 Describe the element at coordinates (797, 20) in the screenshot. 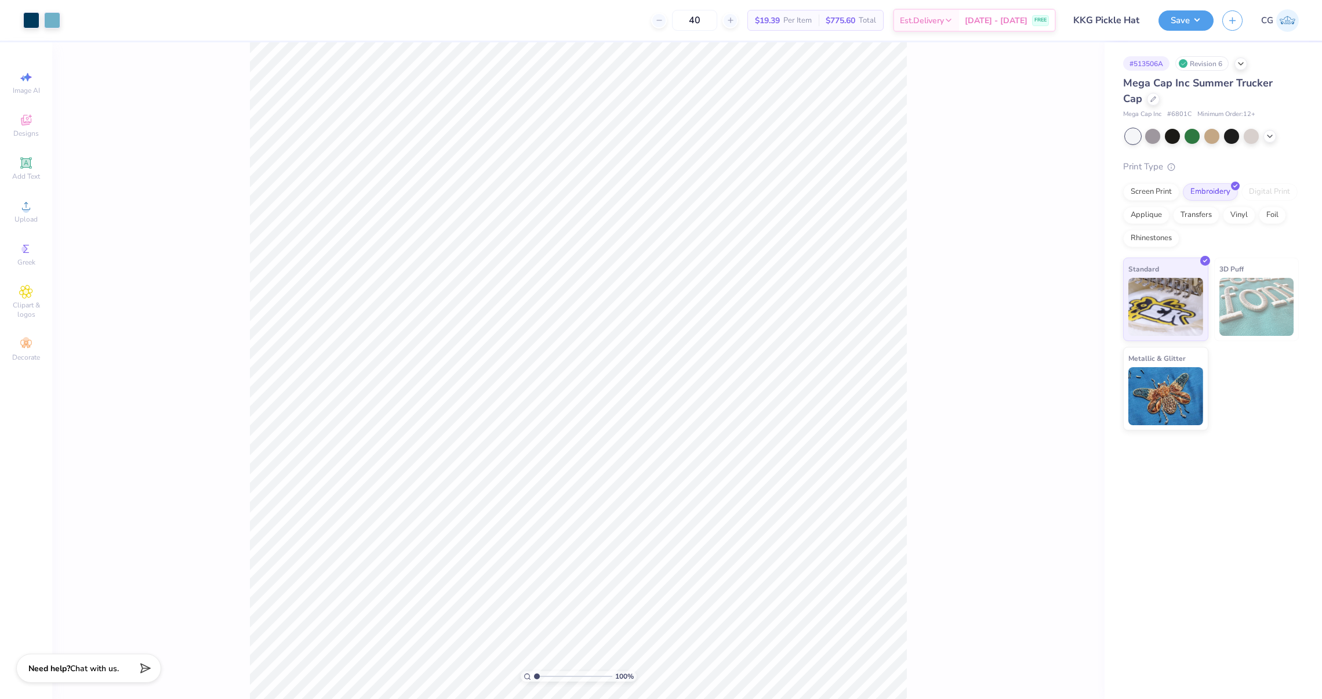

I see `span: Per Item` at that location.